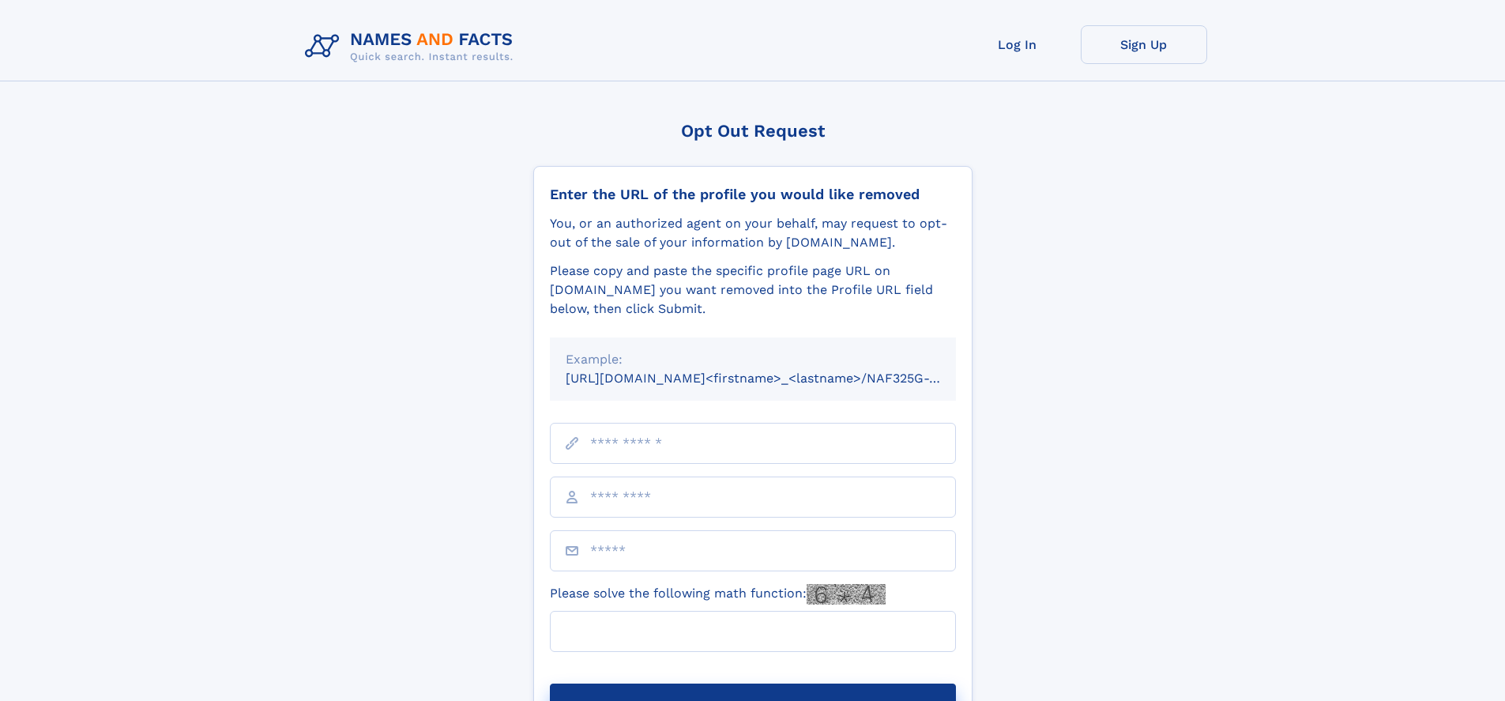  I want to click on div: Opt Out Request, so click(753, 130).